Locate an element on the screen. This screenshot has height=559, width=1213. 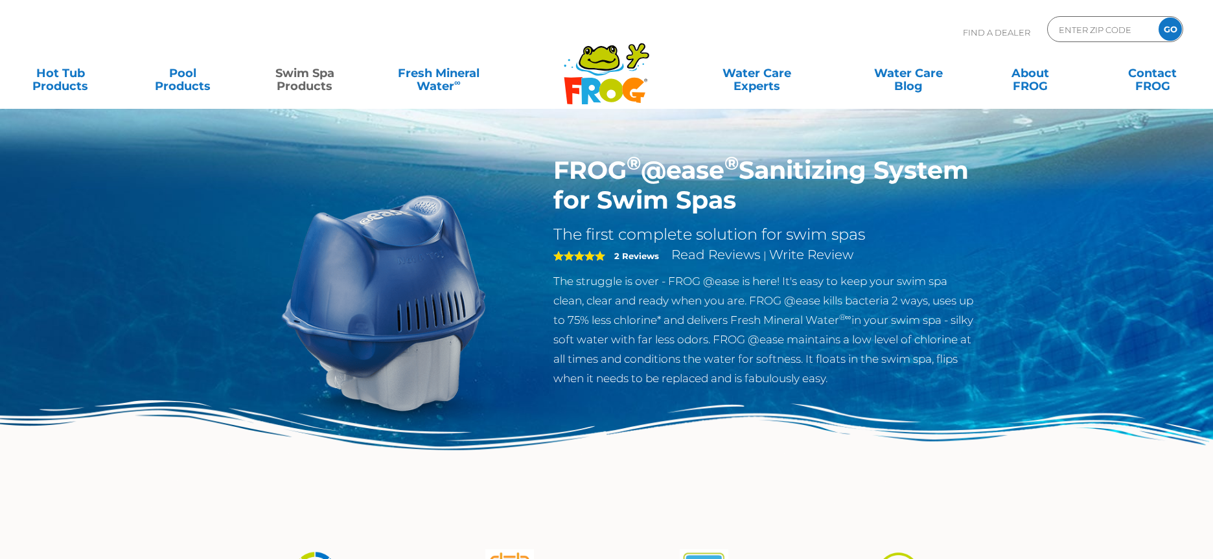
a: Read Reviews is located at coordinates (716, 255).